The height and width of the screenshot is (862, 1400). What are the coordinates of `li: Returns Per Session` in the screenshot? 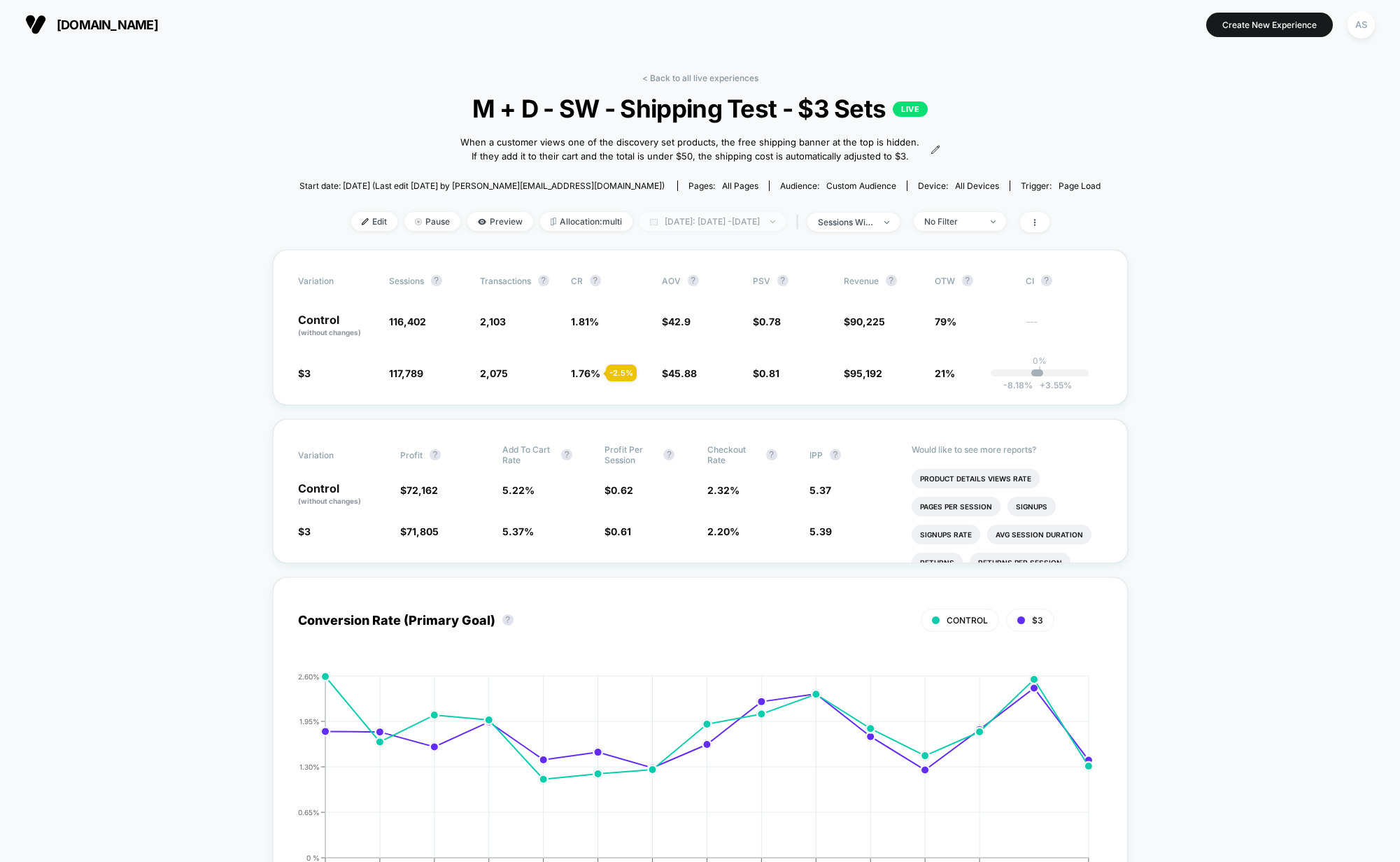 It's located at (1020, 563).